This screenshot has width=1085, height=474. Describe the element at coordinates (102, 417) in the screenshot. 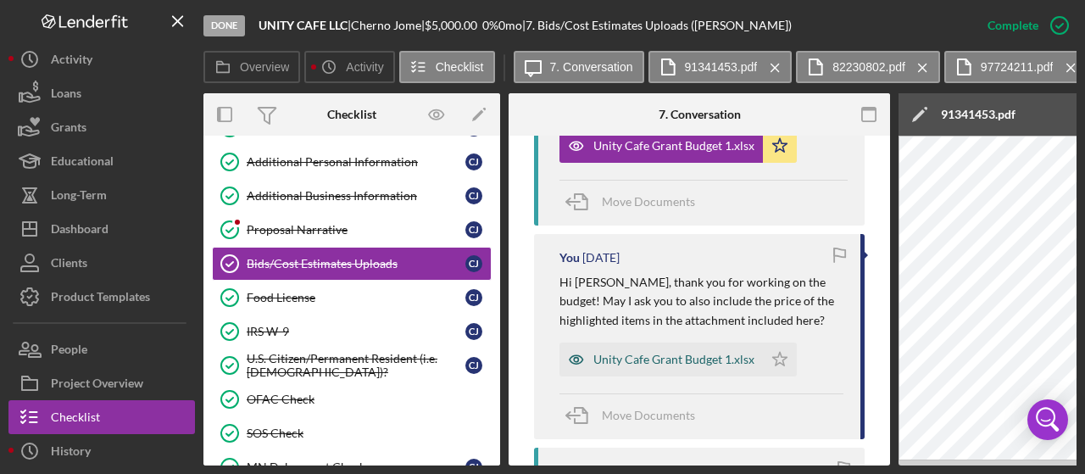

I see `a: Checklist` at that location.